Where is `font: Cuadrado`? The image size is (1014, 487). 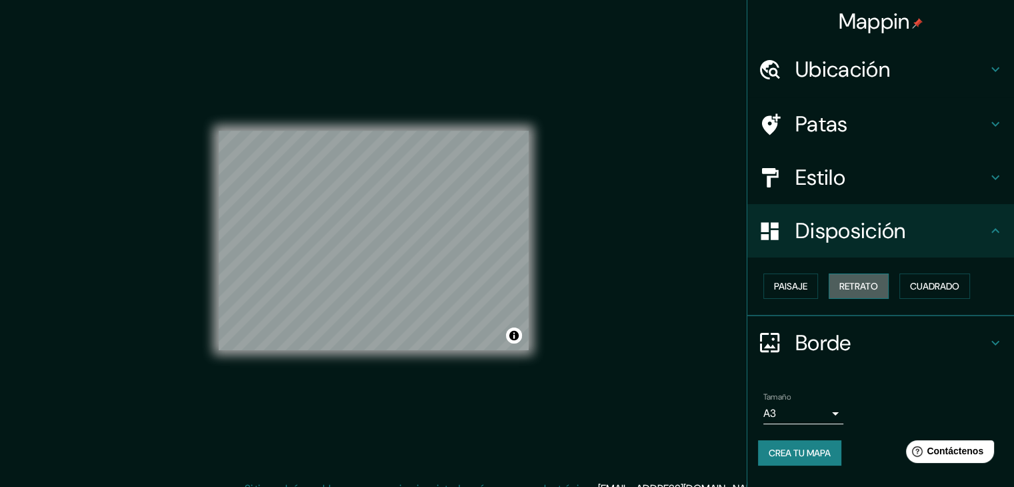
font: Cuadrado is located at coordinates (935, 286).